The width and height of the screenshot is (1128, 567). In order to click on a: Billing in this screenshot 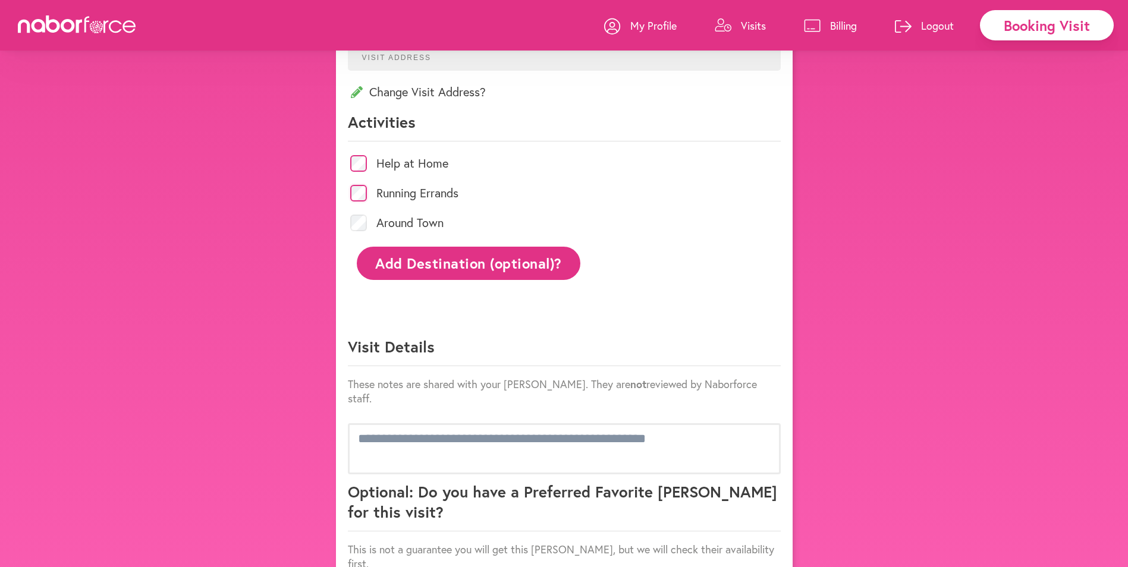, I will do `click(830, 26)`.